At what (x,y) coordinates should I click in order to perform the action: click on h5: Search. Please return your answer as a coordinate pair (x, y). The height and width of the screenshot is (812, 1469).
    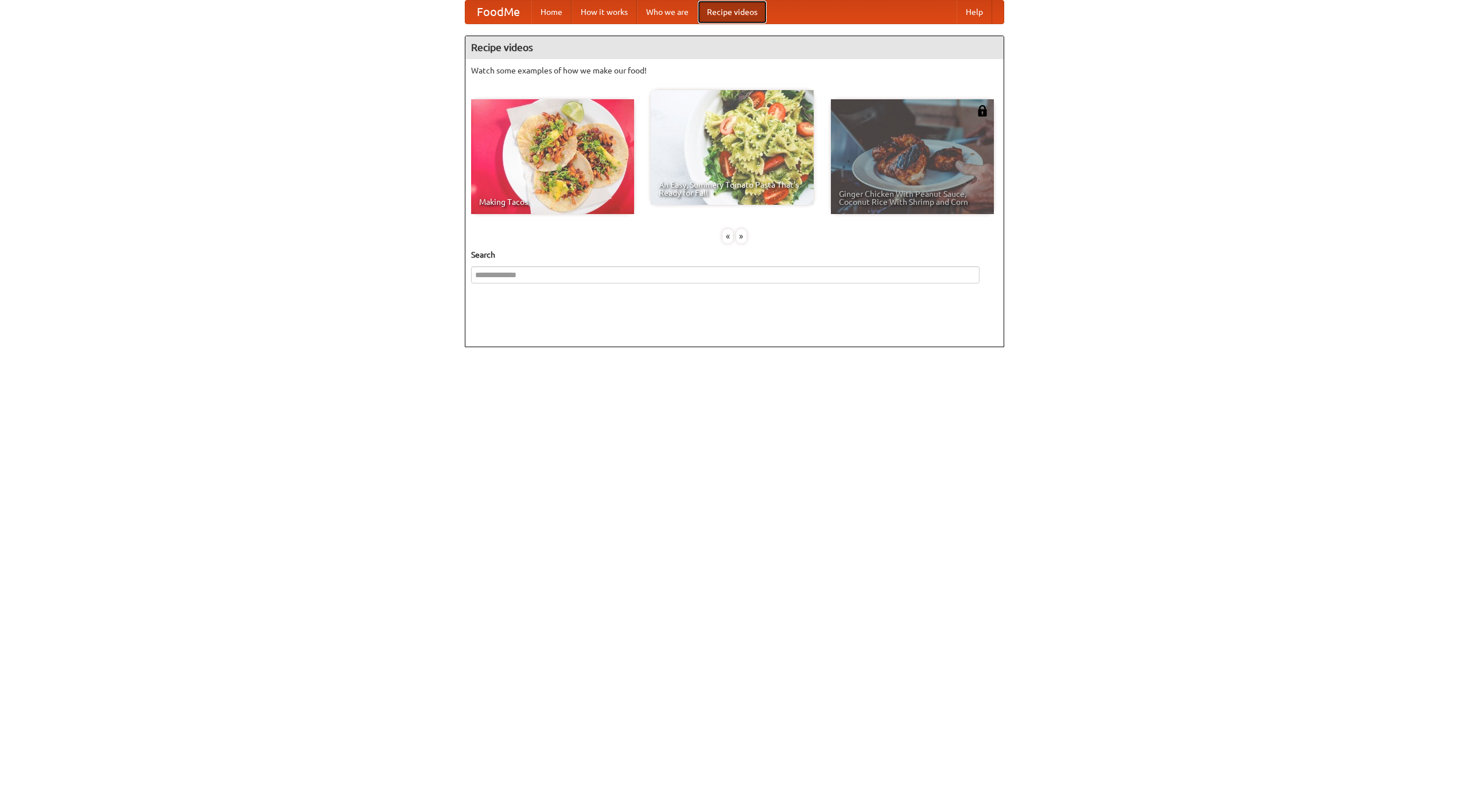
    Looking at the image, I should click on (734, 254).